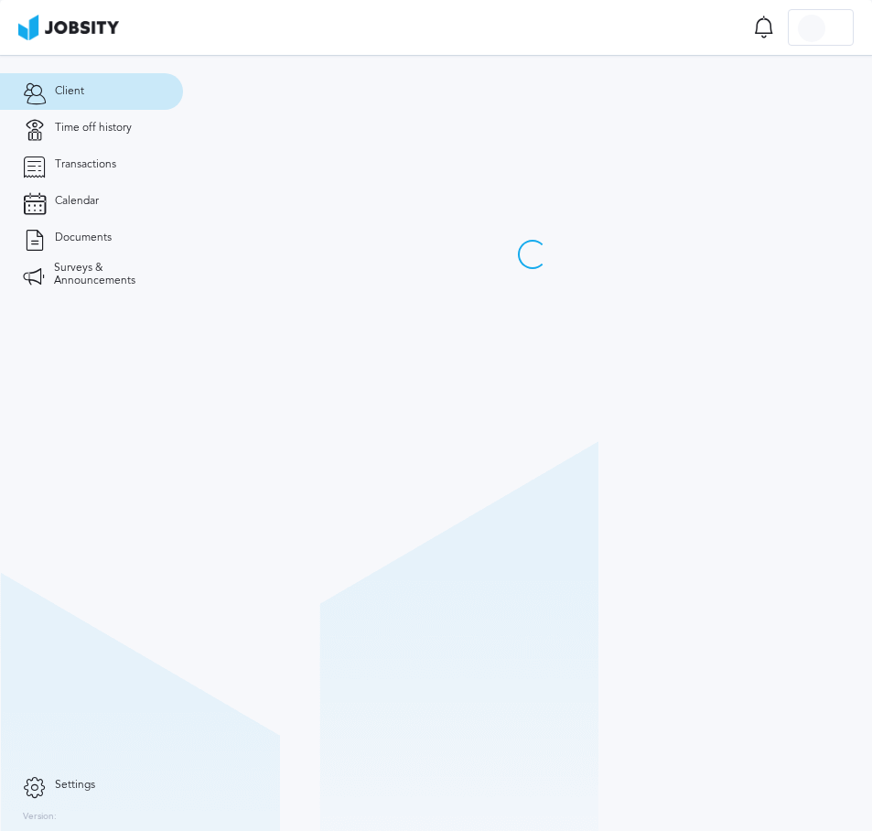 The image size is (872, 831). I want to click on span: Settings, so click(75, 785).